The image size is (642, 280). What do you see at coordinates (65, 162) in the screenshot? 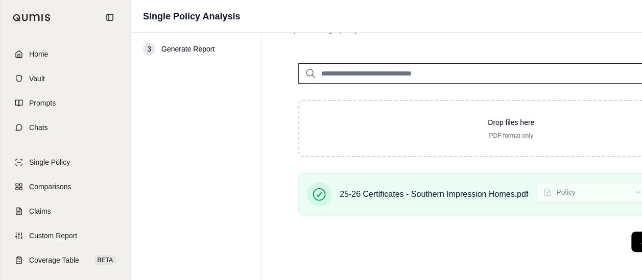
I see `a: Single Policy` at bounding box center [65, 162].